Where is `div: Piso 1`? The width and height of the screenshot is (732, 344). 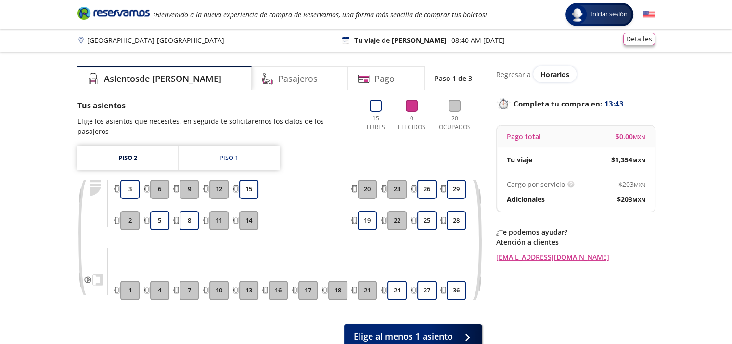
div: Piso 1 is located at coordinates (229, 158).